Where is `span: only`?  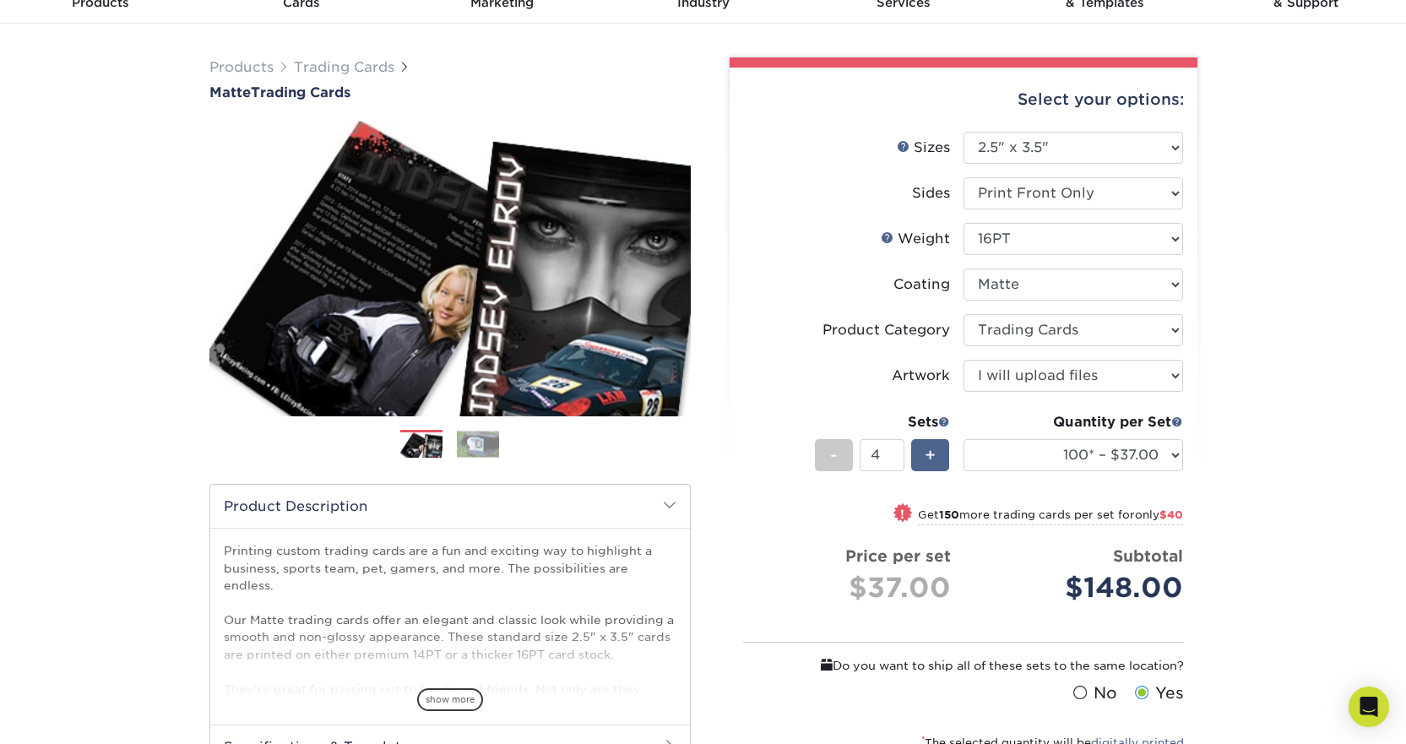
span: only is located at coordinates (1158, 514).